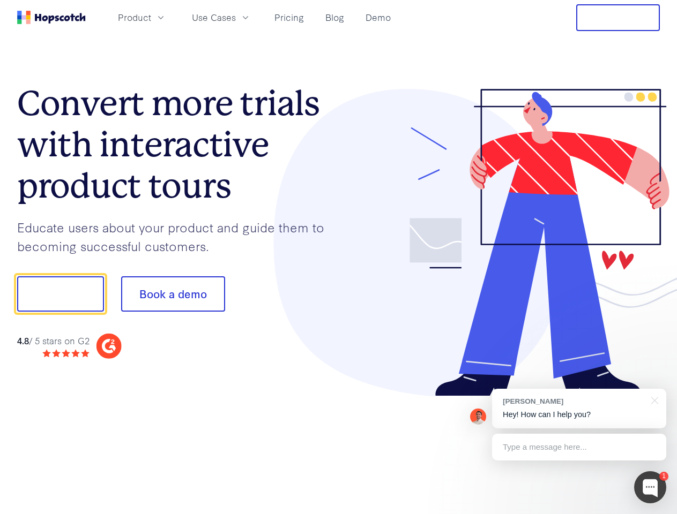  What do you see at coordinates (579, 415) in the screenshot?
I see `p: Hey! How can I help you?` at bounding box center [579, 415].